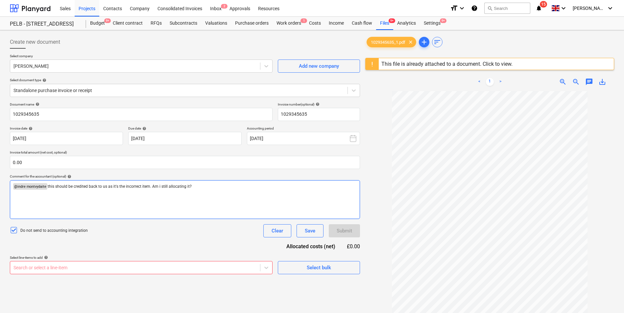 This screenshot has height=313, width=624. I want to click on div: This file is already attached to a document. Click to view., so click(447, 64).